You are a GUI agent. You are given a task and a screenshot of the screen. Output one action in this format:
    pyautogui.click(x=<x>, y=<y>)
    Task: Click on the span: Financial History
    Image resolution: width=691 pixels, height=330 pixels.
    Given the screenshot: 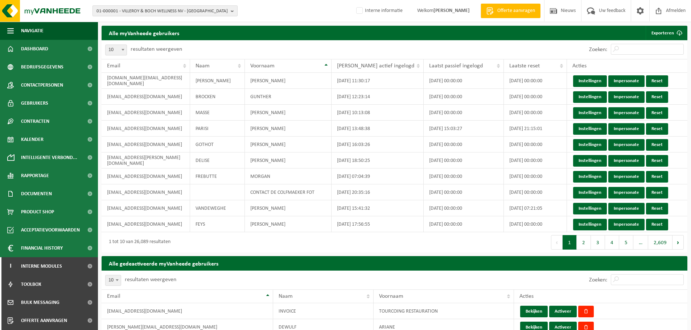 What is the action you would take?
    pyautogui.click(x=42, y=248)
    